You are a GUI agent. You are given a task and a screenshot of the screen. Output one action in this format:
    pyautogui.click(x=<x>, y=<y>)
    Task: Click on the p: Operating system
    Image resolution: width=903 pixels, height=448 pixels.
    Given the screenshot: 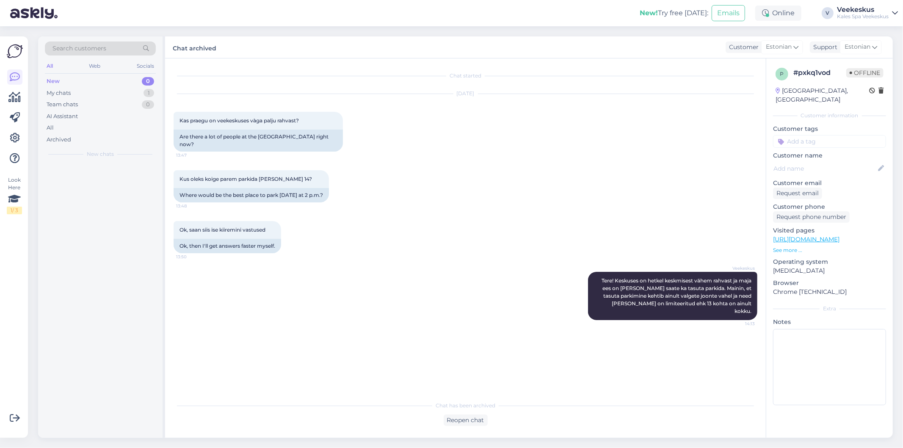 What is the action you would take?
    pyautogui.click(x=829, y=262)
    